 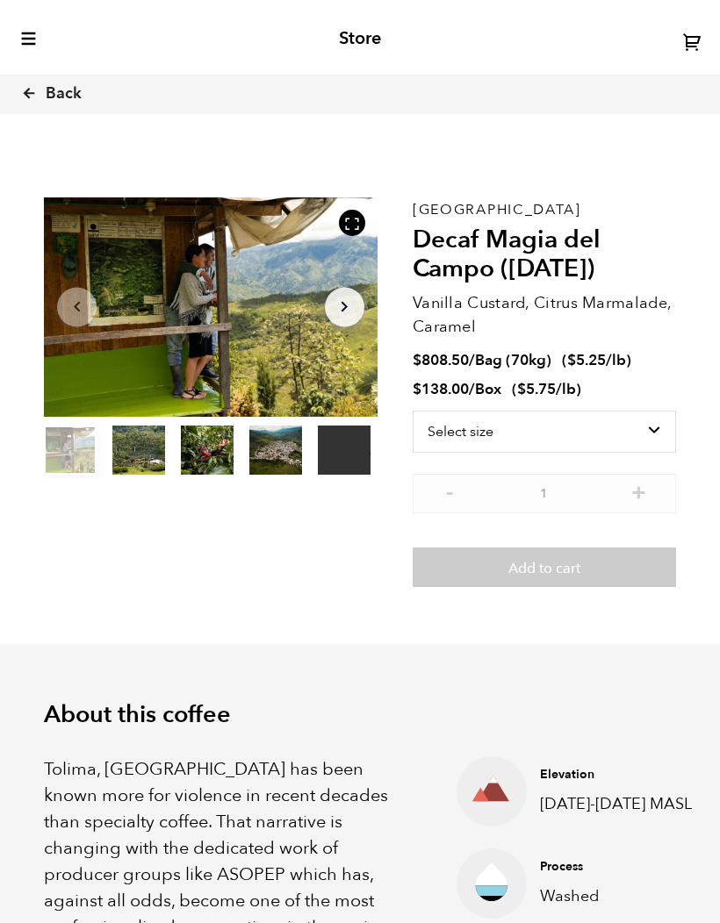 I want to click on span: Box, so click(x=488, y=389).